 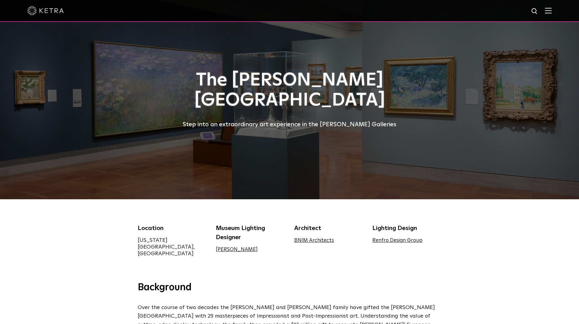 I want to click on div: Architect, so click(x=329, y=228).